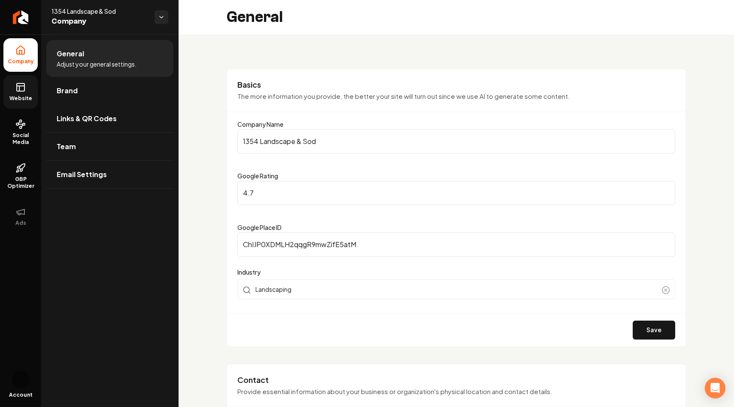 The width and height of the screenshot is (734, 407). Describe the element at coordinates (457, 193) in the screenshot. I see `input: Google Rating` at that location.